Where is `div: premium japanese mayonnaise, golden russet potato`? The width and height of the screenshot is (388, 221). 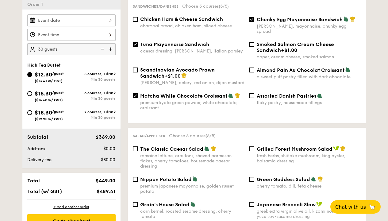 div: premium japanese mayonnaise, golden russet potato is located at coordinates (192, 189).